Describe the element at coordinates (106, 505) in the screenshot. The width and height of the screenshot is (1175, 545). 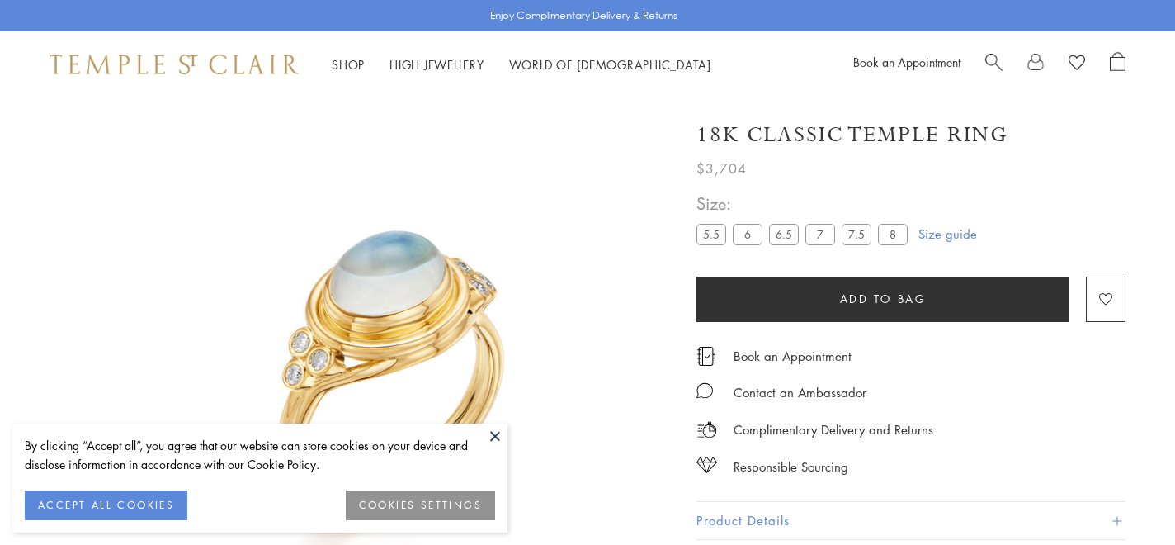
I see `button: ACCEPT ALL COOKIES` at that location.